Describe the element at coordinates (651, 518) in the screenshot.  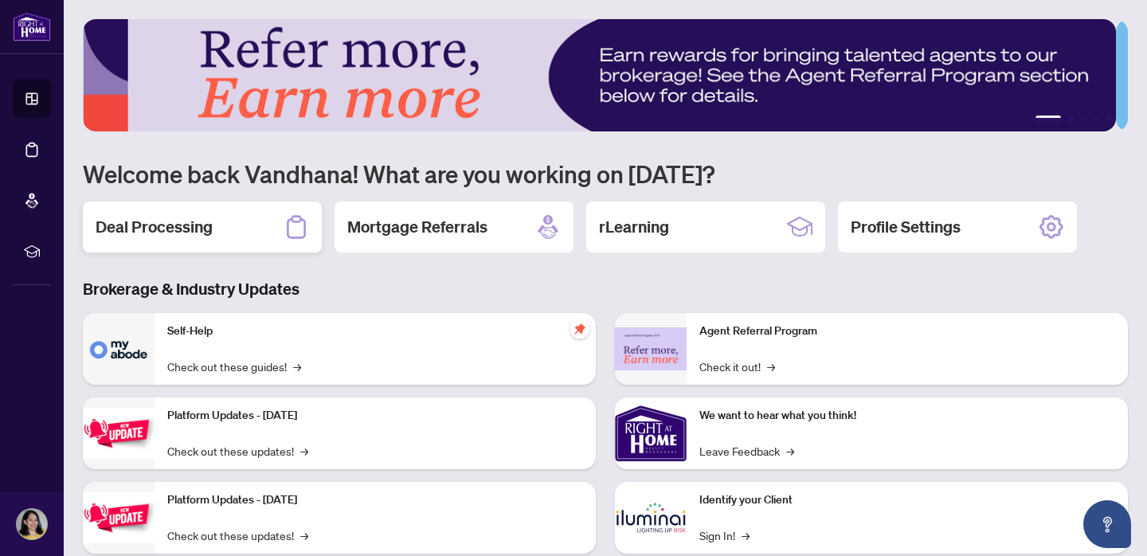
I see `img: Identify your Client` at that location.